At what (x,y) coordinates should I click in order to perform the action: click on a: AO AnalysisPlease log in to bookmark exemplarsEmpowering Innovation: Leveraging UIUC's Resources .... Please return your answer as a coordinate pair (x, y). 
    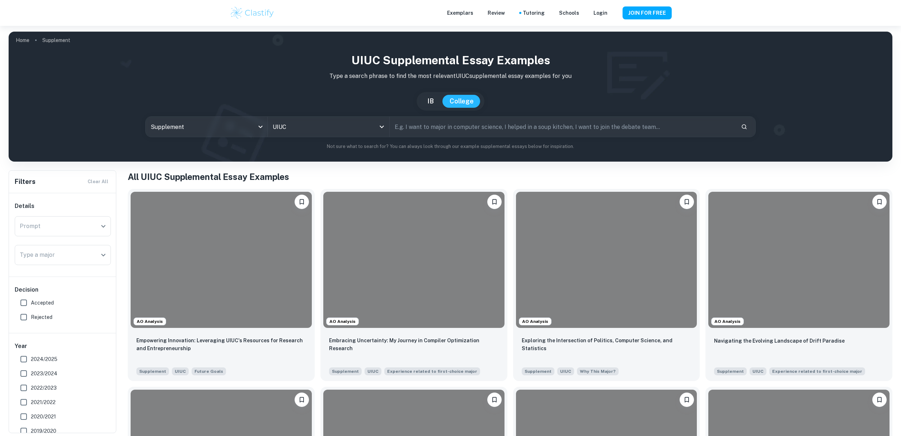
    Looking at the image, I should click on (221, 285).